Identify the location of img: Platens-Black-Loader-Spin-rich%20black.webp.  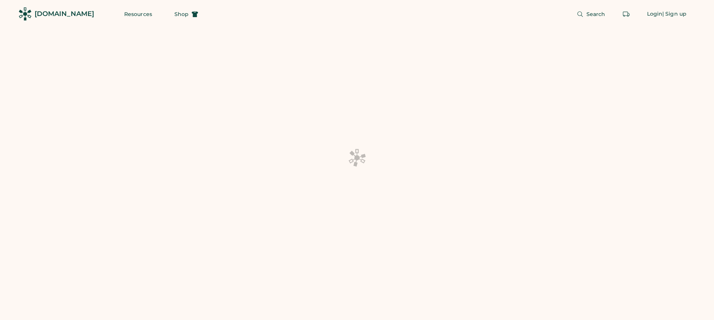
(357, 158).